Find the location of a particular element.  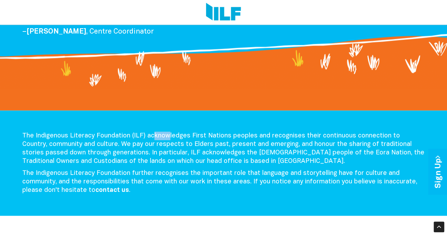

a: contact us is located at coordinates (112, 190).